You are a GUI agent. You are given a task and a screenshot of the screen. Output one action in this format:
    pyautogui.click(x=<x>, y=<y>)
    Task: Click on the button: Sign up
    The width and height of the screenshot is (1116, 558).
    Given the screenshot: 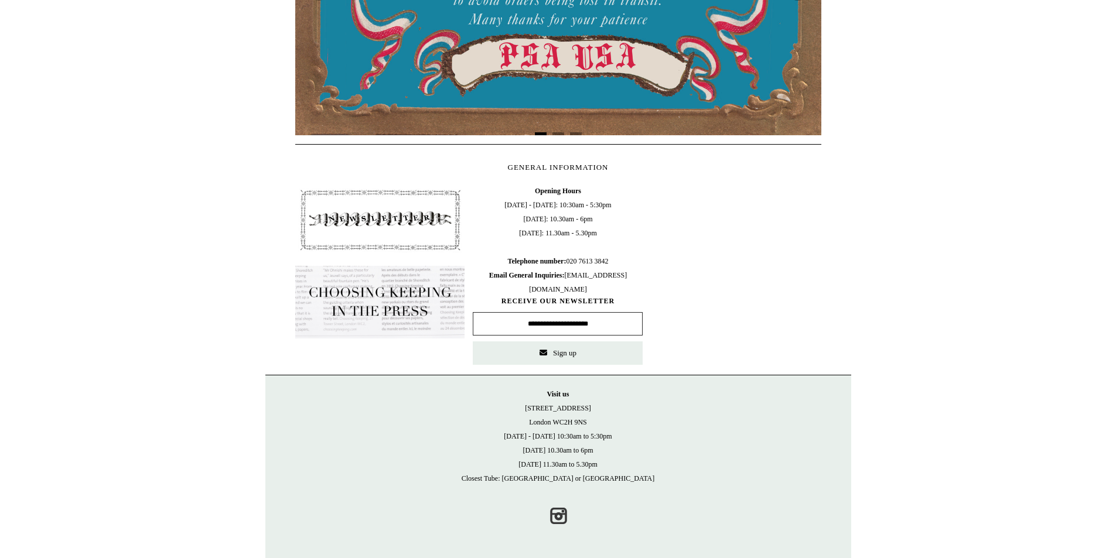 What is the action you would take?
    pyautogui.click(x=558, y=353)
    